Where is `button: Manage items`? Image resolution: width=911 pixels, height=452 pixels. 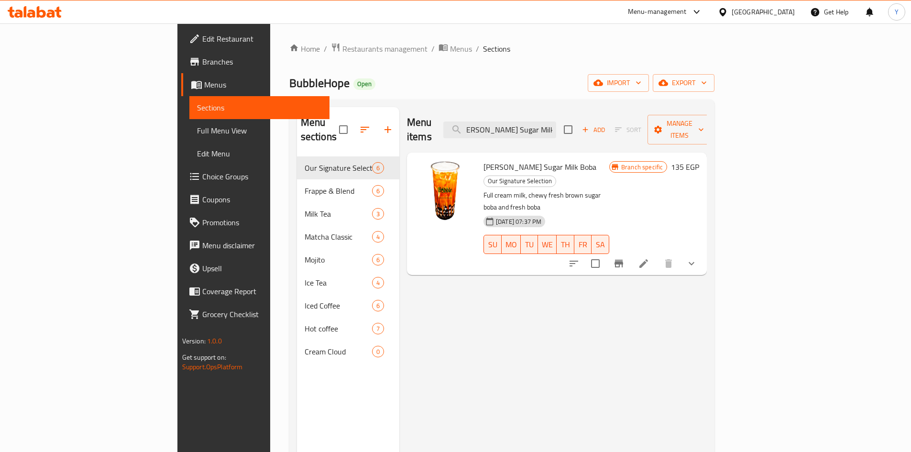 button: Manage items is located at coordinates (680, 130).